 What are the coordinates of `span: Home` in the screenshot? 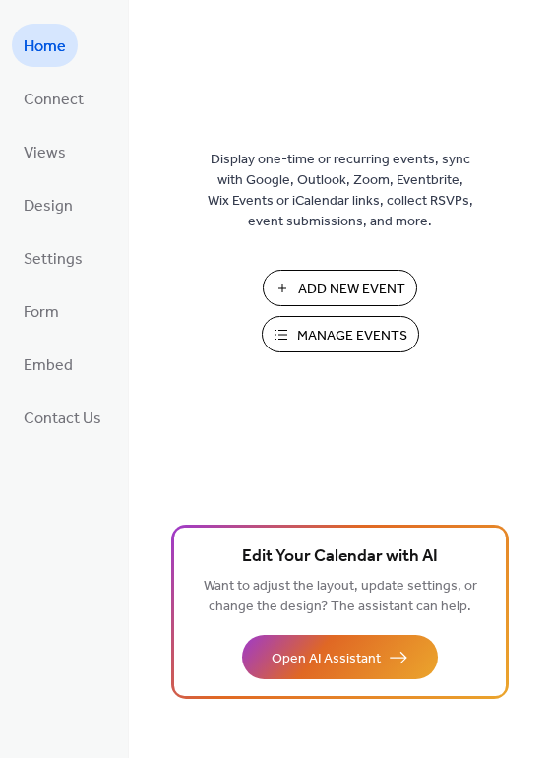 It's located at (44, 47).